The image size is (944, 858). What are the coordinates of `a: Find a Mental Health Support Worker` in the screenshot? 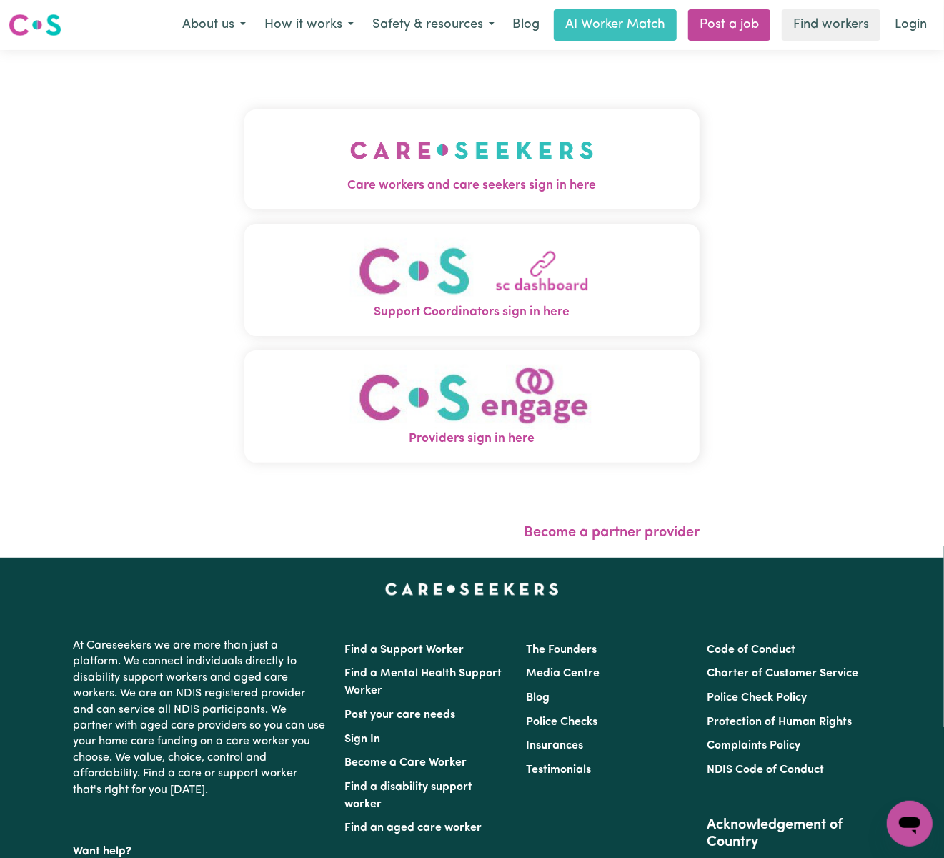 It's located at (424, 682).